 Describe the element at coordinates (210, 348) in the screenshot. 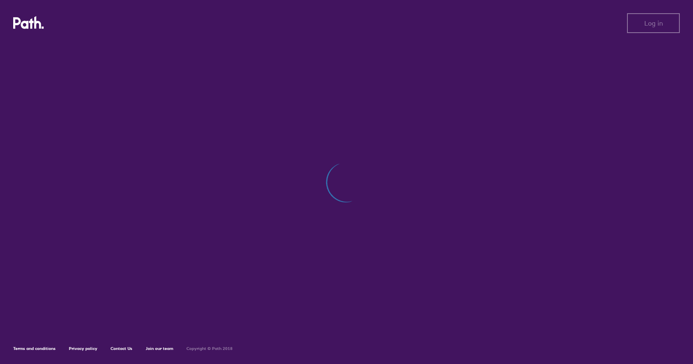

I see `h6: Copyright © Path 2018` at that location.